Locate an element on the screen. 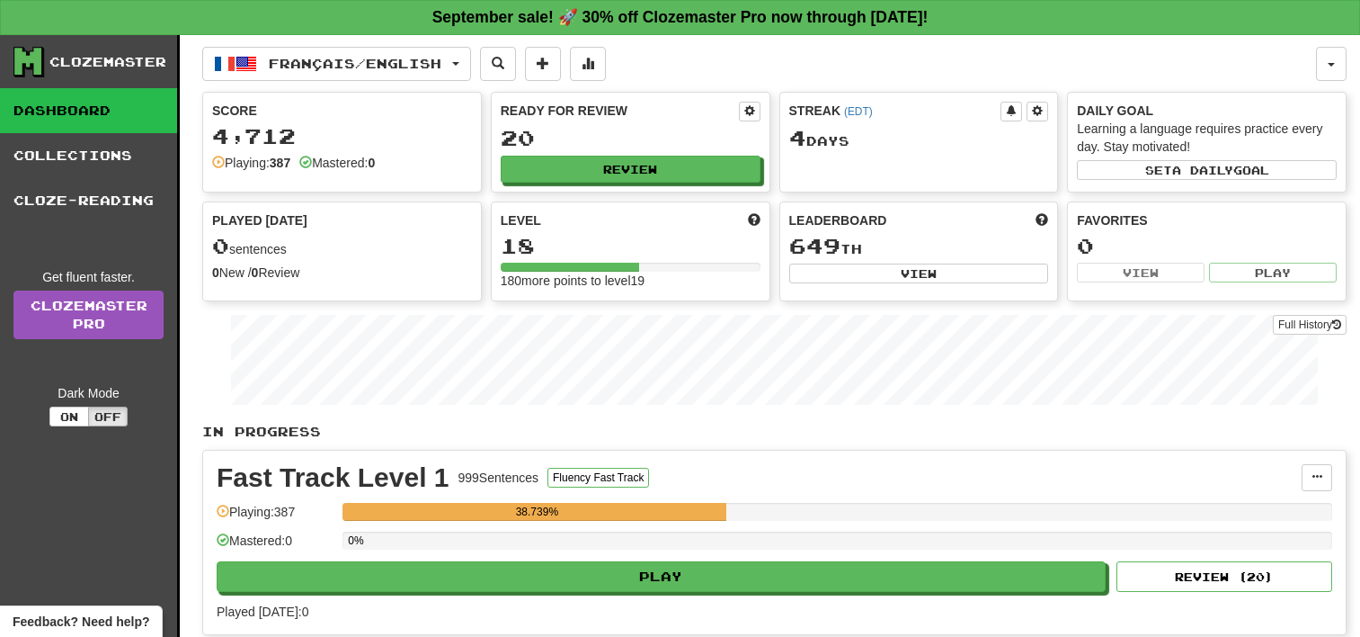 The height and width of the screenshot is (637, 1360). button: Review is located at coordinates (630, 169).